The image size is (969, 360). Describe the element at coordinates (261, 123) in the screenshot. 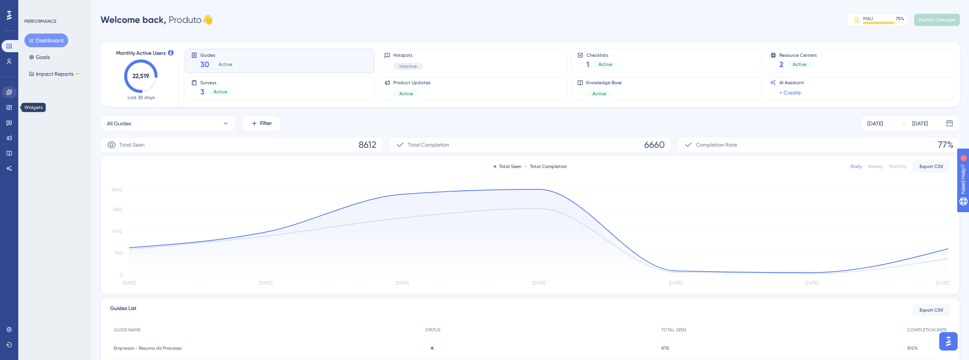

I see `button: Filter` at that location.